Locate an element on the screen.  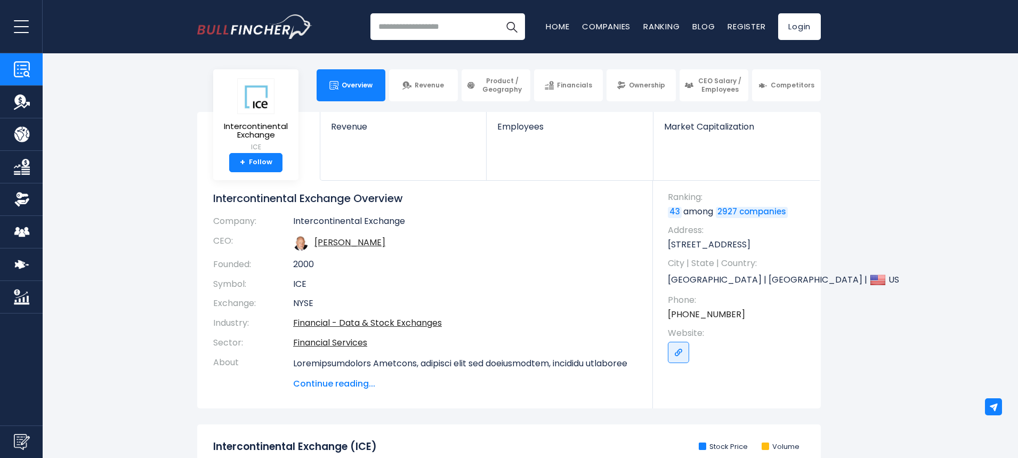
td: NYSE is located at coordinates (465, 303).